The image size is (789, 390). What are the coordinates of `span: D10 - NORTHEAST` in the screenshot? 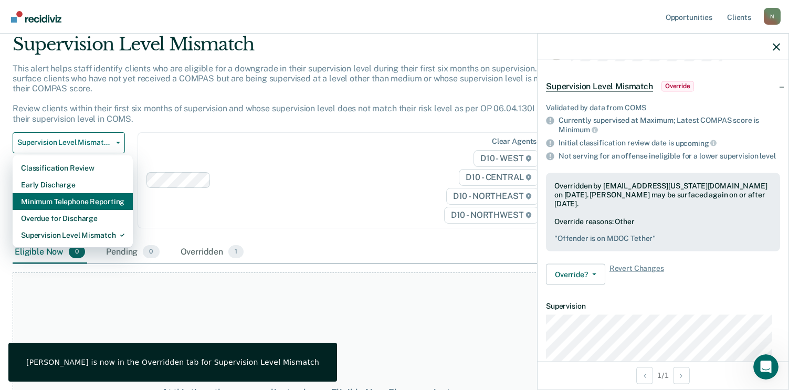 It's located at (492, 196).